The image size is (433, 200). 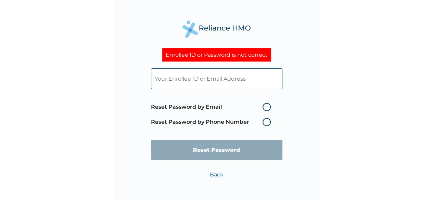 I want to click on input: Your Enrollee ID or Email Address, so click(x=216, y=79).